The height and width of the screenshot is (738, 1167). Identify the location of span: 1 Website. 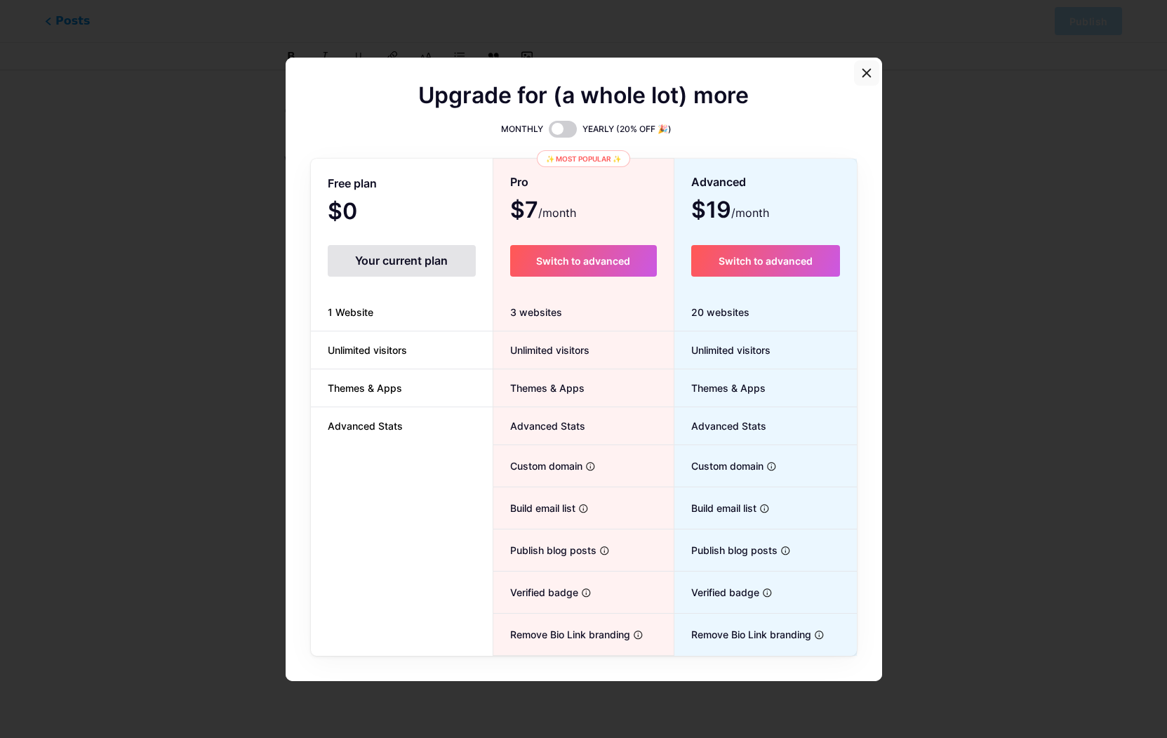
(350, 312).